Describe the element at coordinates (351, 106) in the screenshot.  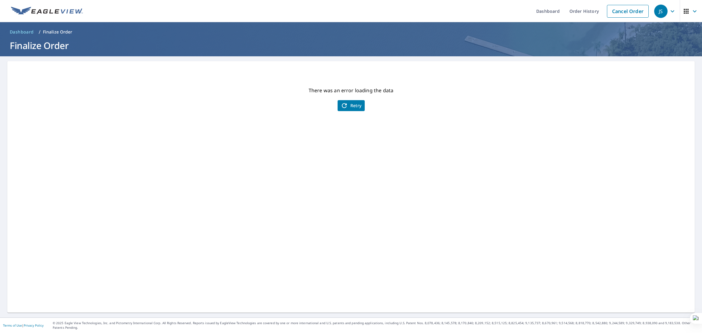
I see `button: Retry` at that location.